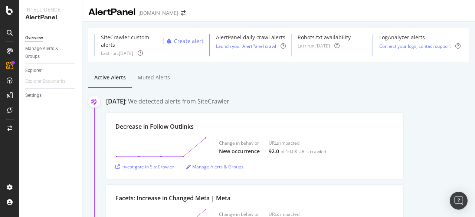 The width and height of the screenshot is (475, 217). What do you see at coordinates (246, 46) in the screenshot?
I see `div: Launch your AlertPanel crawl` at bounding box center [246, 46].